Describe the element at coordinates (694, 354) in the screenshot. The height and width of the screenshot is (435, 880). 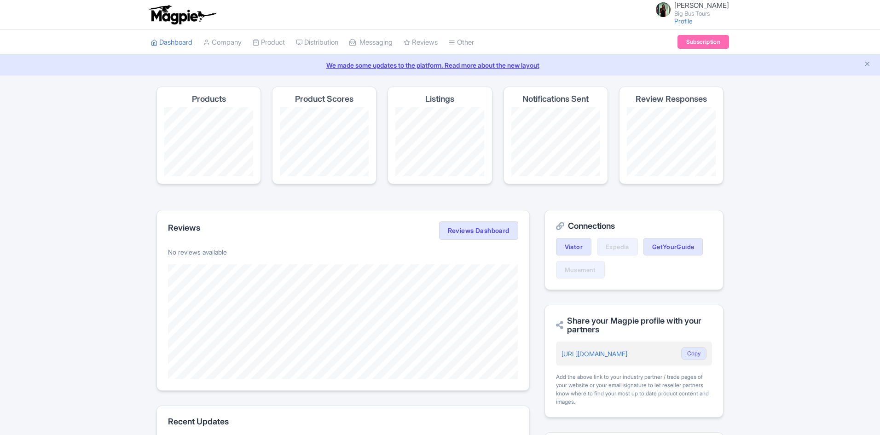
I see `button: Copy` at that location.